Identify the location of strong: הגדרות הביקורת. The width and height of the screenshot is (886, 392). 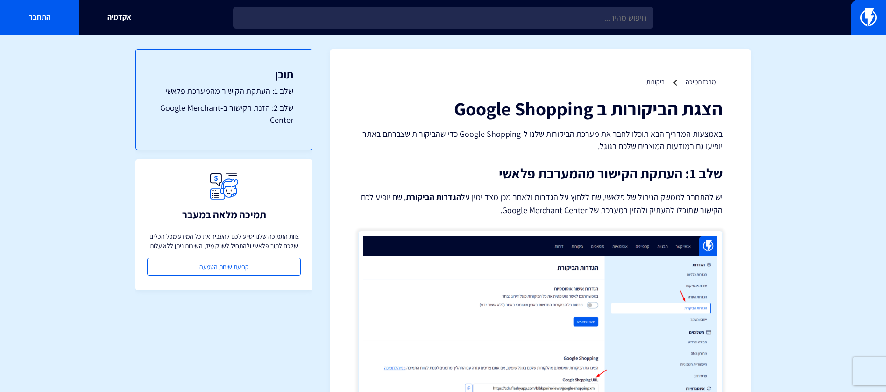
(433, 197).